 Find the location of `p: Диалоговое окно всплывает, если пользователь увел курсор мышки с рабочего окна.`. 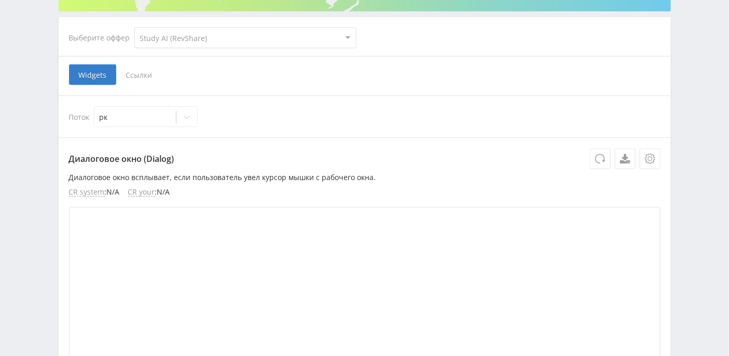

p: Диалоговое окно всплывает, если пользователь увел курсор мышки с рабочего окна. is located at coordinates (365, 177).